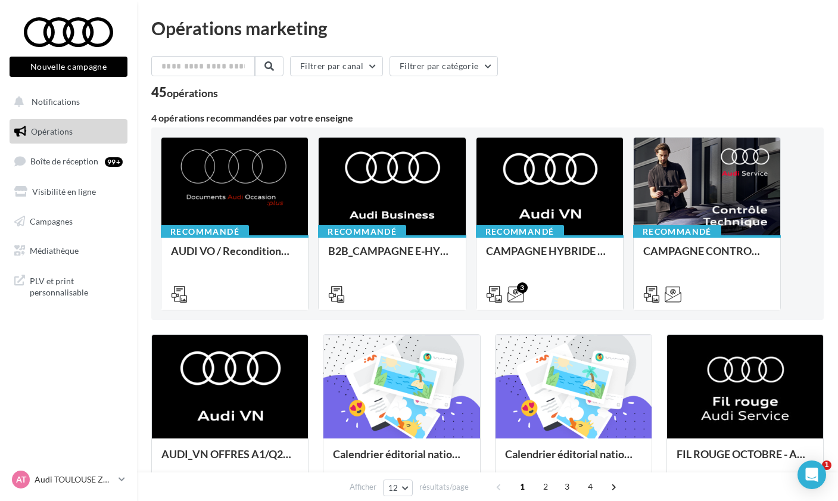  What do you see at coordinates (707, 257) in the screenshot?
I see `div: CAMPAGNE CONTROLE TECHNIQUE 25€ OCTOBRE` at bounding box center [707, 257].